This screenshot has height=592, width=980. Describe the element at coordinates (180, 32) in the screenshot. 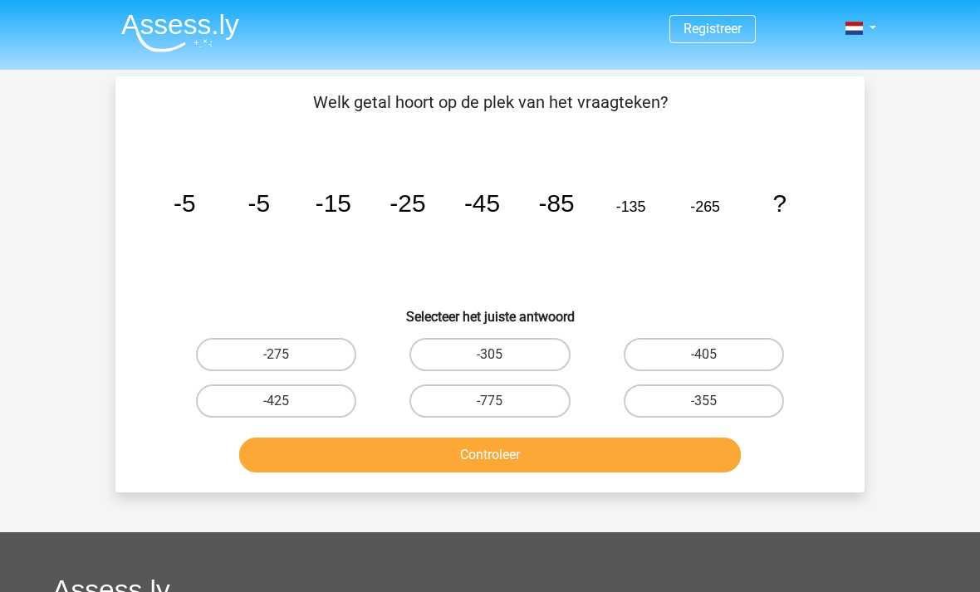

I see `img: Assessly` at that location.